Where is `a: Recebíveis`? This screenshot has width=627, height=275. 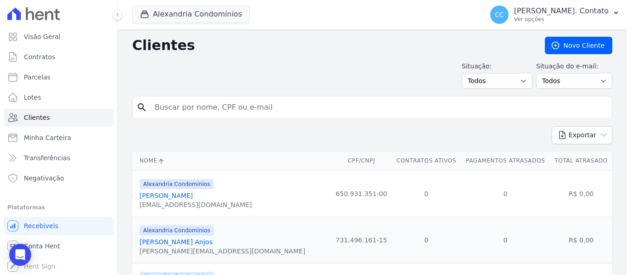 a: Recebíveis is located at coordinates (58, 226).